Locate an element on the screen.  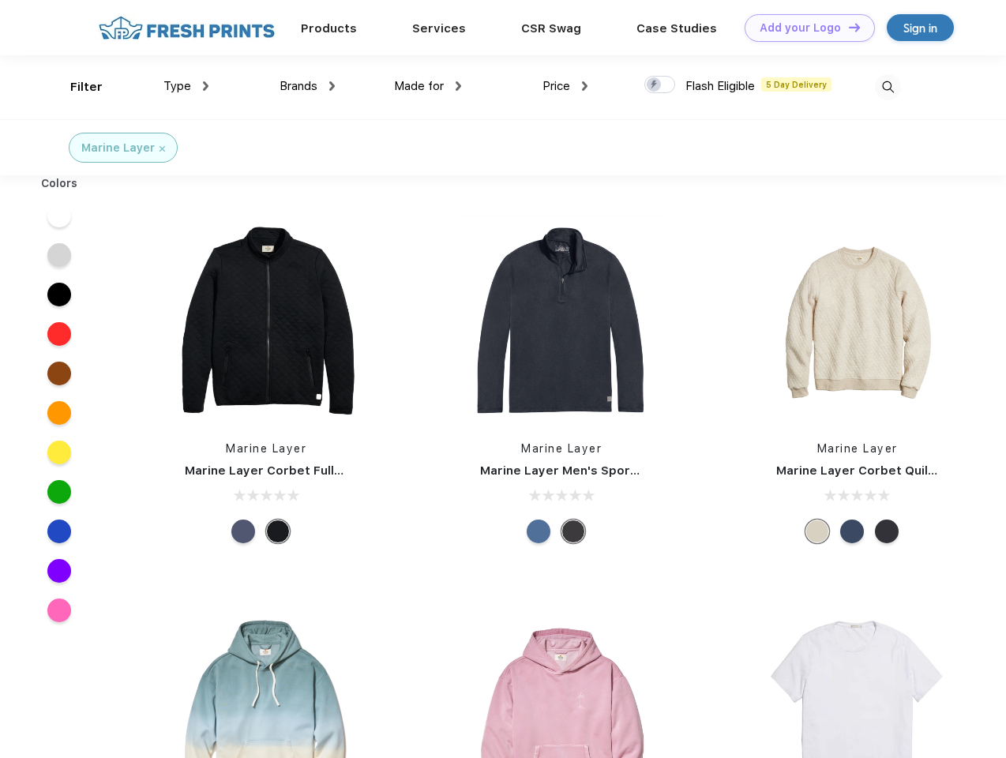
span: 5 Day Delivery is located at coordinates (796, 84).